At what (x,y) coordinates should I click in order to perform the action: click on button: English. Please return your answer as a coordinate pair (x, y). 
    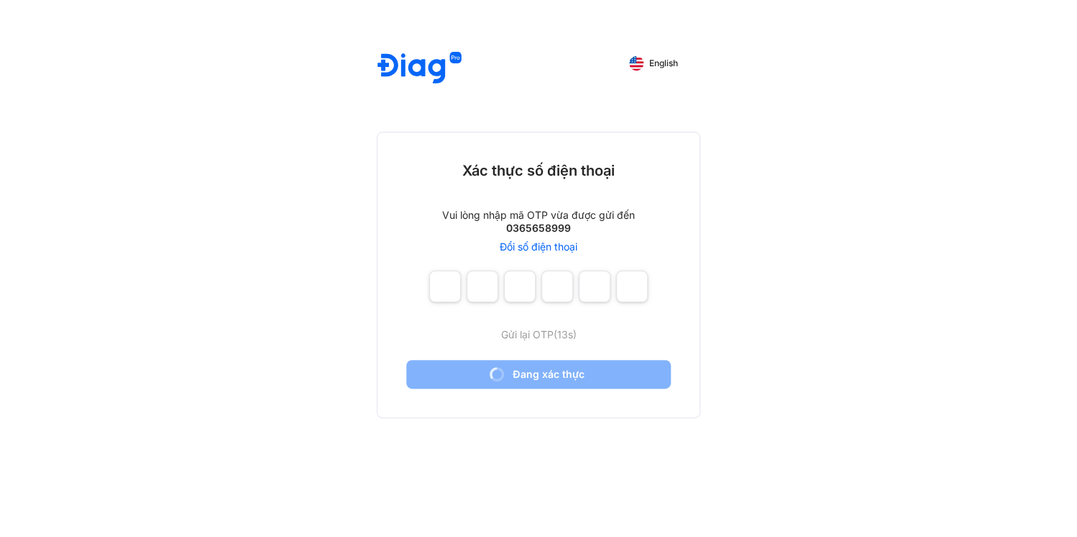
    Looking at the image, I should click on (654, 63).